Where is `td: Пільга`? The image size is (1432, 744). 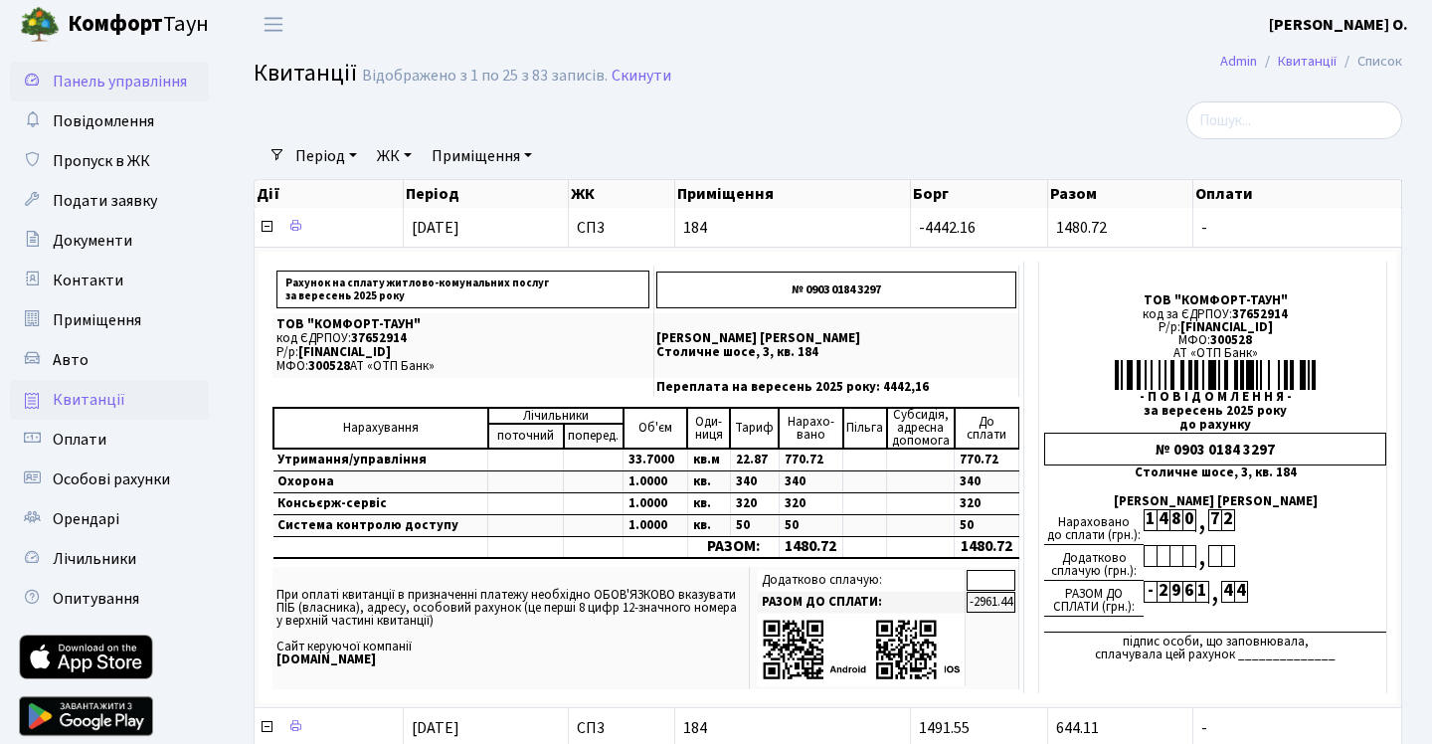
td: Пільга is located at coordinates (865, 428).